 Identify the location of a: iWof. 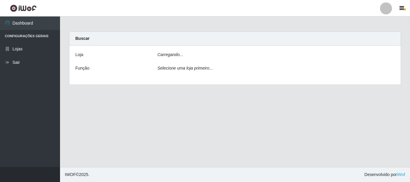
(401, 175).